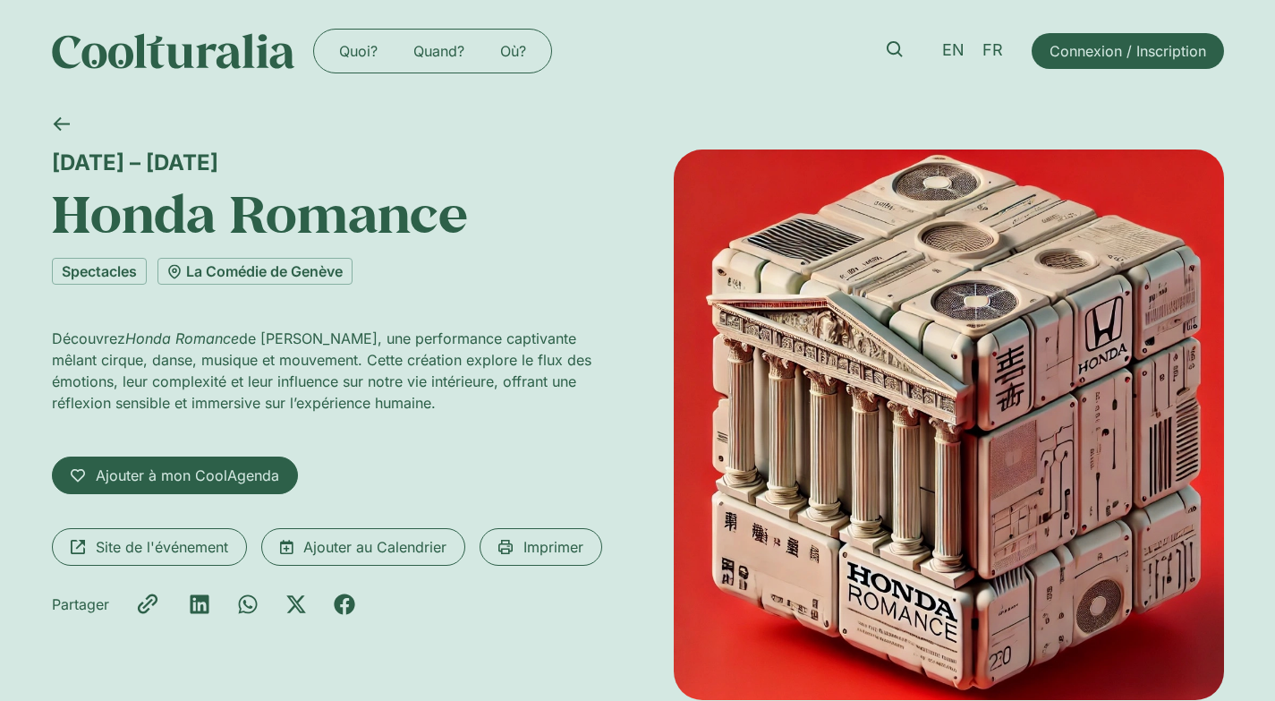 This screenshot has width=1275, height=701. I want to click on span: Ajouter à mon CoolAgenda, so click(187, 475).